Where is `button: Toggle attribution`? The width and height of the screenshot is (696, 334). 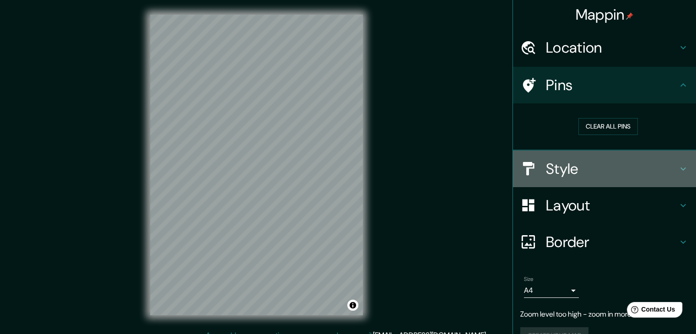 button: Toggle attribution is located at coordinates (353, 305).